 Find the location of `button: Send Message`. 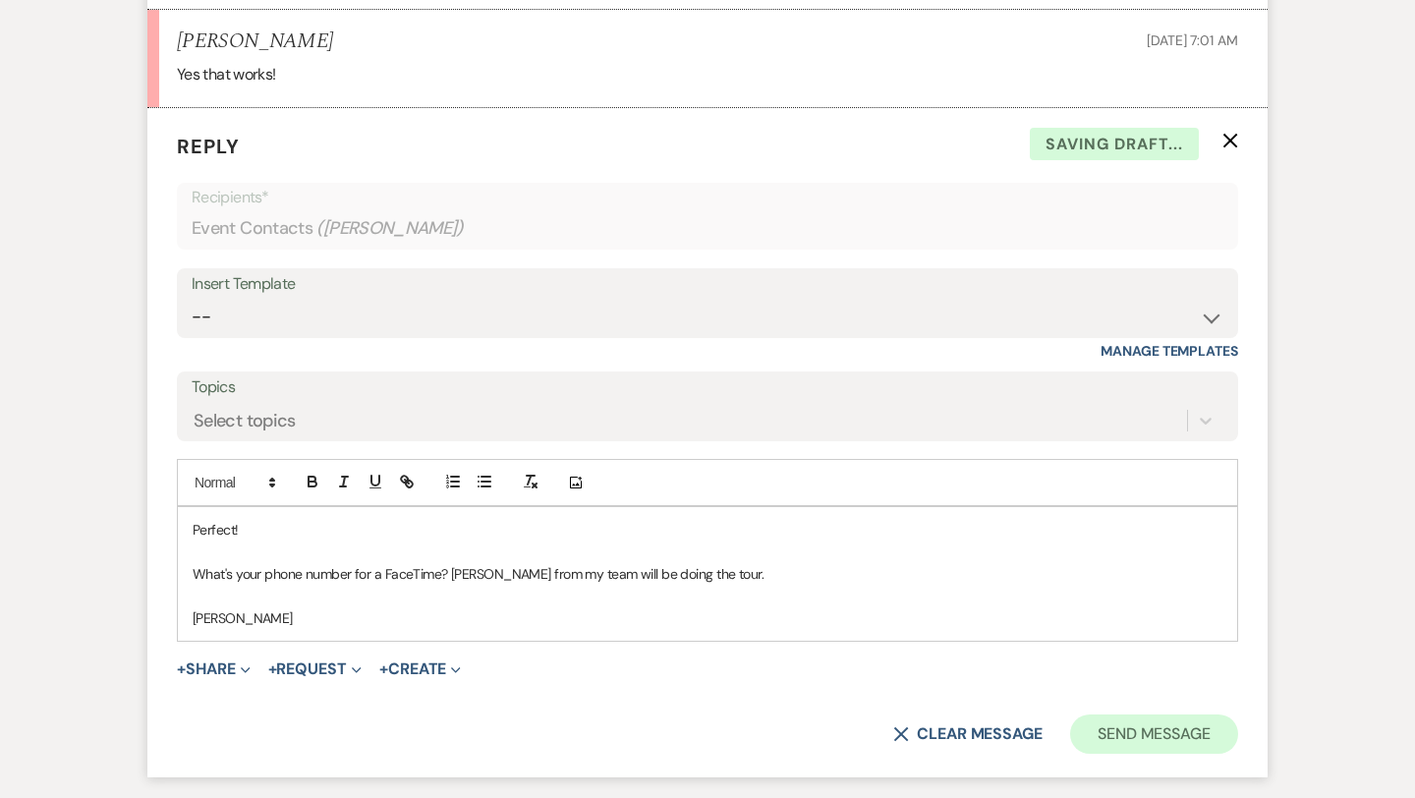

button: Send Message is located at coordinates (1153, 734).